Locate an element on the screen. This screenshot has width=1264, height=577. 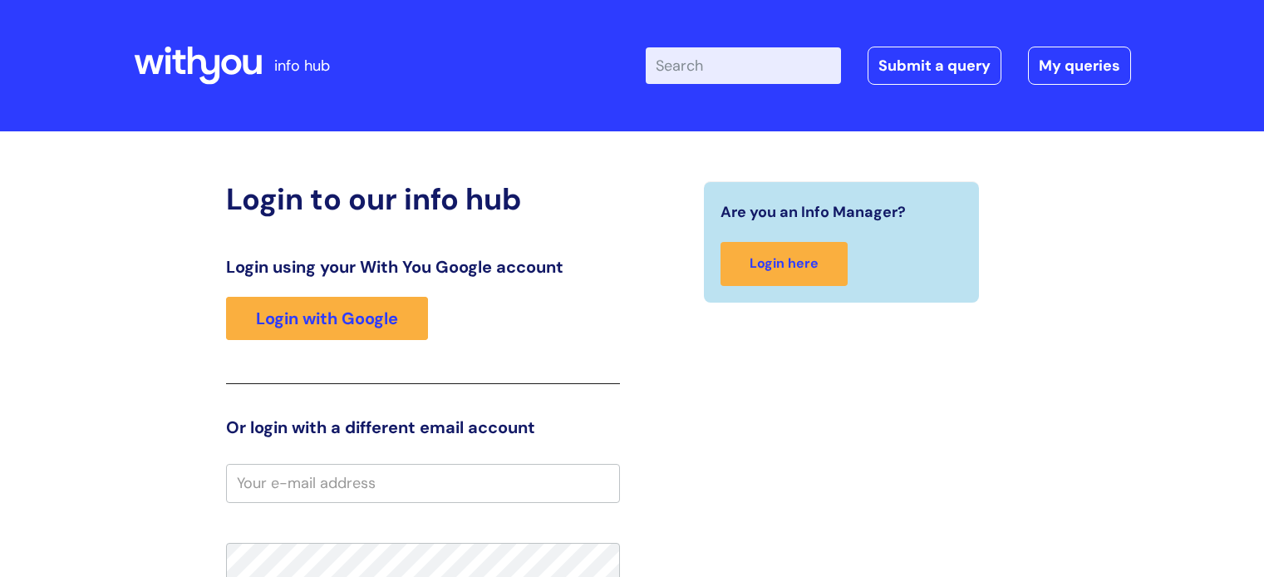
h3: Or login with a different email account is located at coordinates (423, 427).